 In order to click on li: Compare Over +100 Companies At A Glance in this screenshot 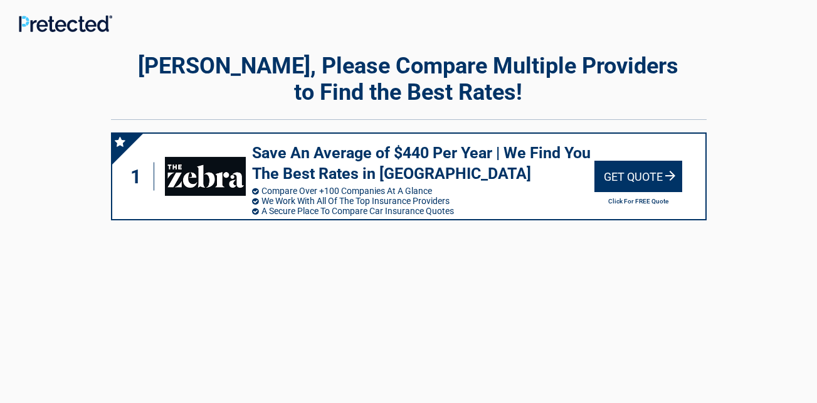, I will do `click(423, 191)`.